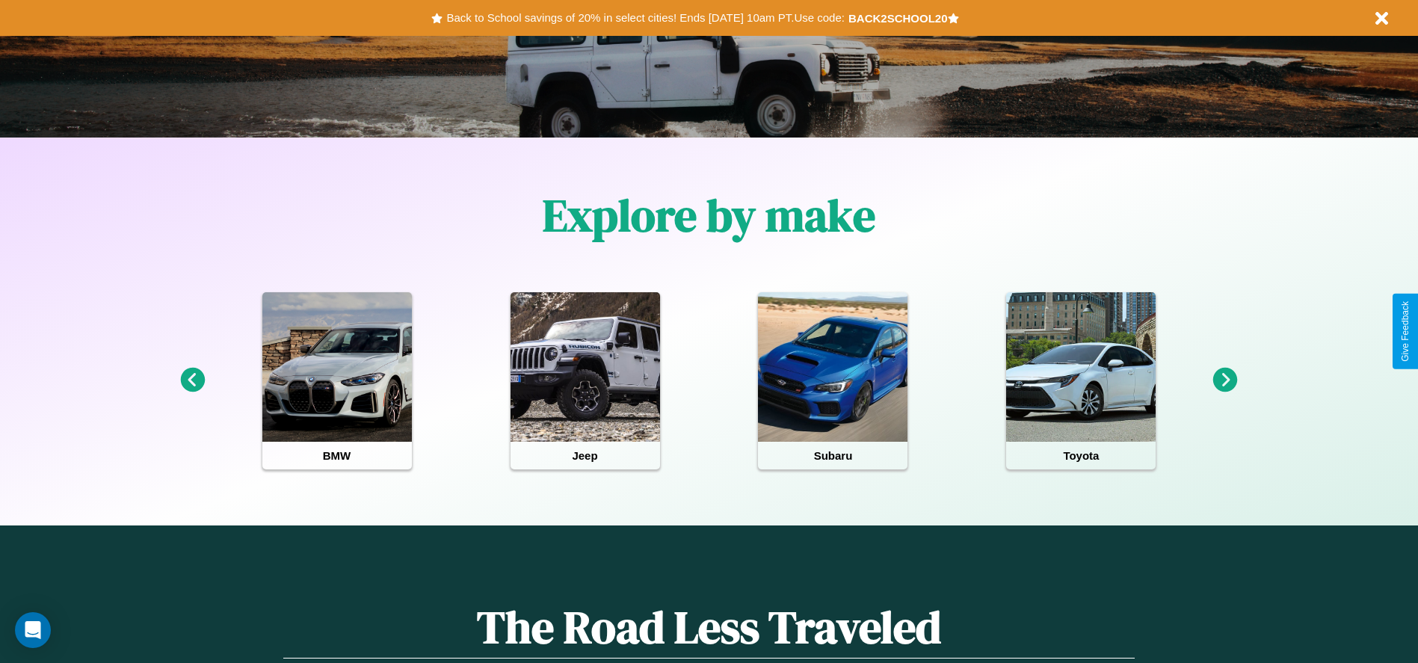 The image size is (1418, 663). What do you see at coordinates (709, 627) in the screenshot?
I see `h1: The Road Less Traveled` at bounding box center [709, 627].